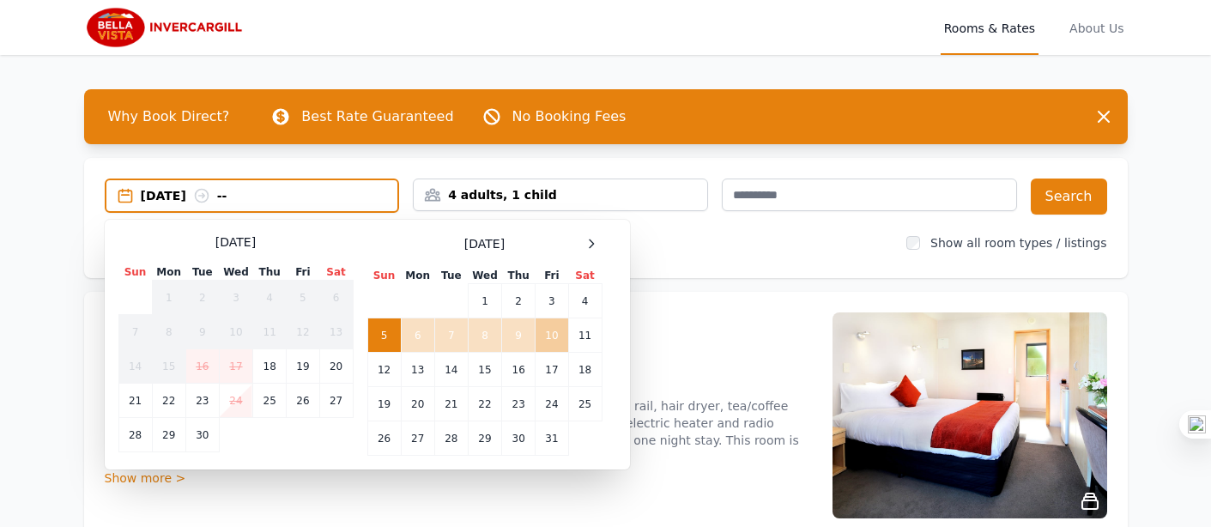 Image resolution: width=1211 pixels, height=527 pixels. I want to click on div: 4 adults, 1 child, so click(561, 195).